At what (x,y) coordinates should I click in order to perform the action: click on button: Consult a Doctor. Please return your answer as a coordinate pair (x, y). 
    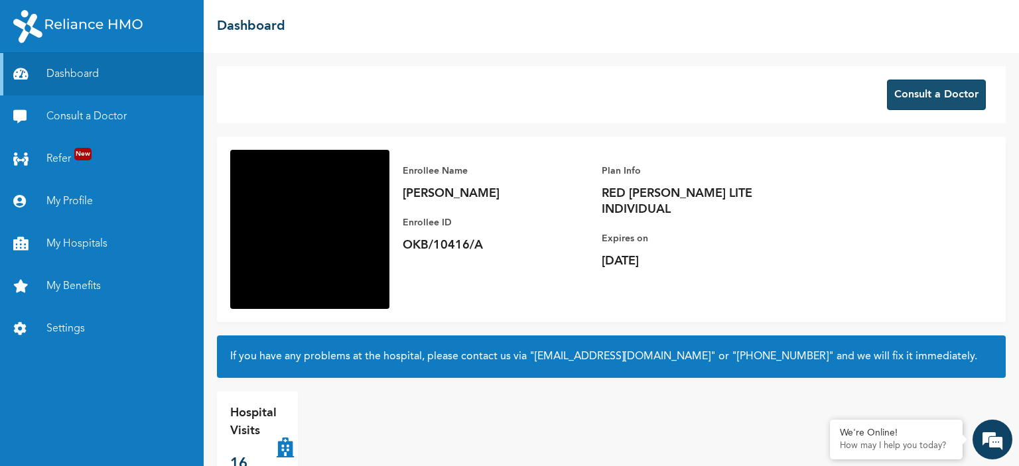
    Looking at the image, I should click on (936, 95).